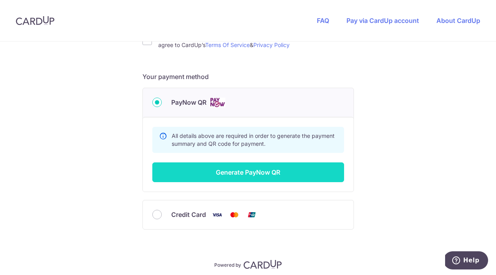 This screenshot has width=496, height=275. What do you see at coordinates (323, 21) in the screenshot?
I see `a: FAQ` at bounding box center [323, 21].